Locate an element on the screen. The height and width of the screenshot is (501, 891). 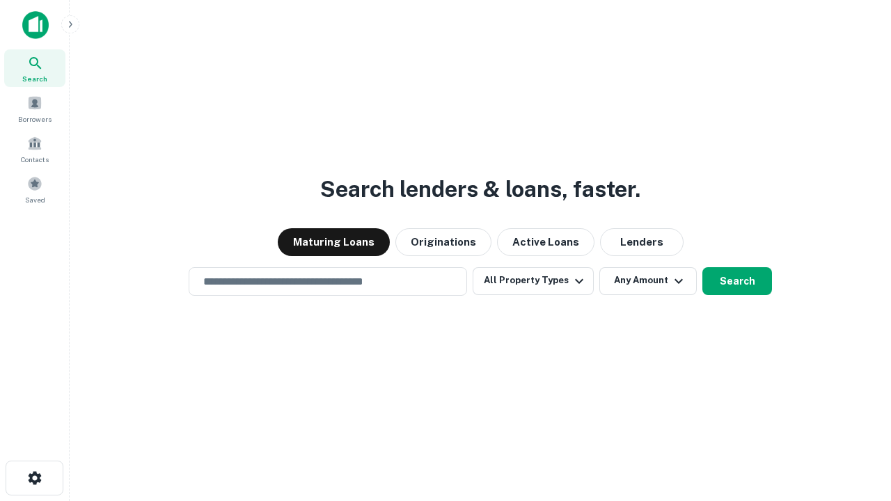
span: Borrowers is located at coordinates (35, 119).